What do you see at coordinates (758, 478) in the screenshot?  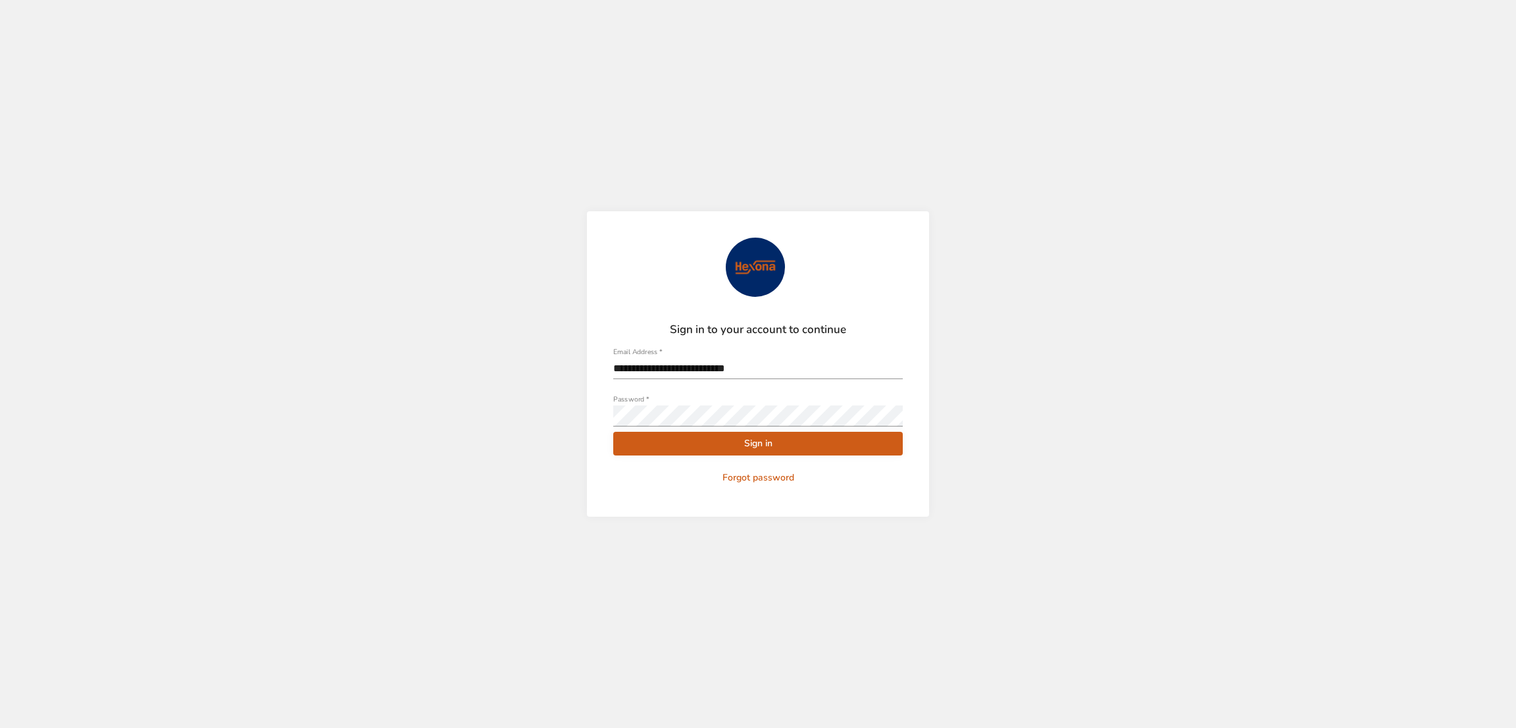 I see `button: Forgot password` at bounding box center [758, 478].